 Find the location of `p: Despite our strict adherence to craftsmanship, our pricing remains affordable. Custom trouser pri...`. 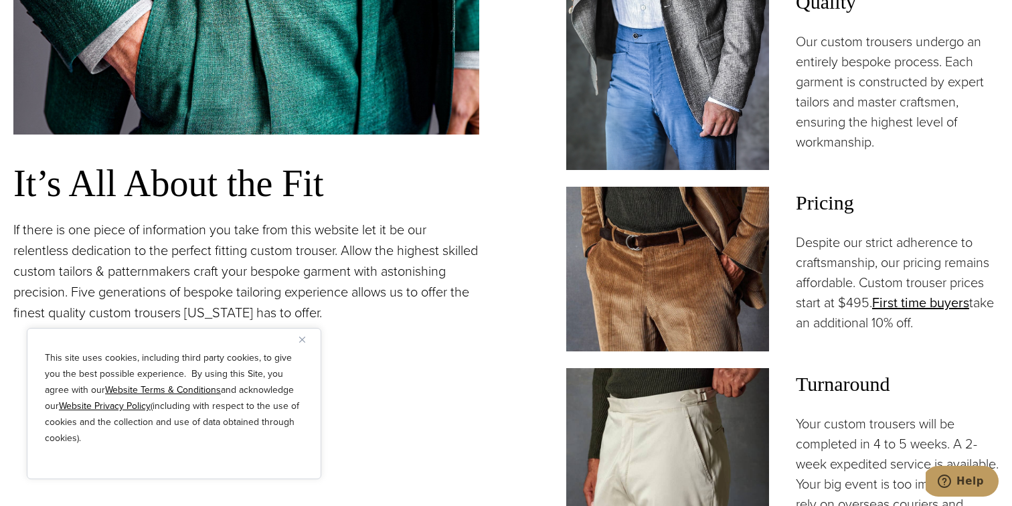

p: Despite our strict adherence to craftsmanship, our pricing remains affordable. Custom trouser pri... is located at coordinates (897, 283).